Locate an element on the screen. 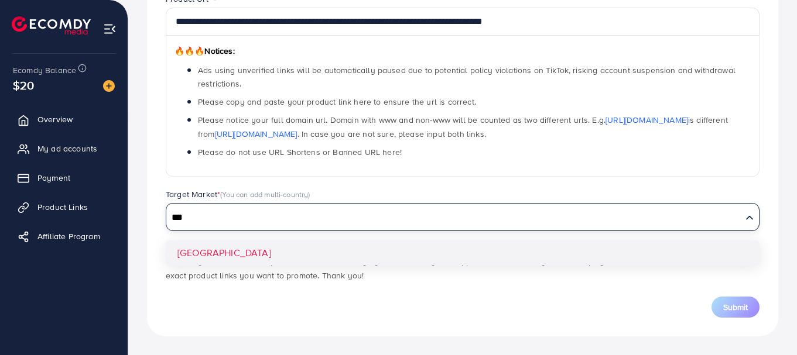  span: $20 is located at coordinates (23, 85).